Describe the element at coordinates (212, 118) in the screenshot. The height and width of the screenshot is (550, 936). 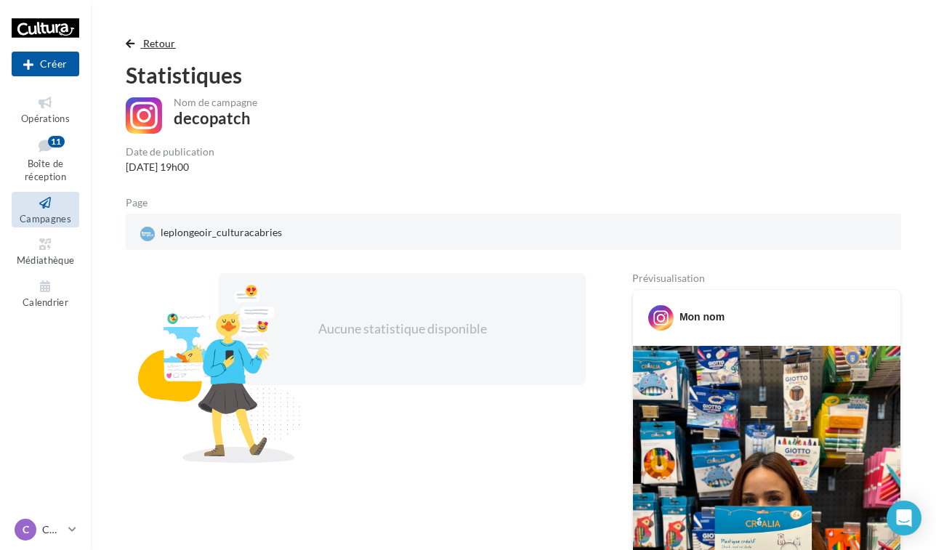
I see `div: decopatch` at that location.